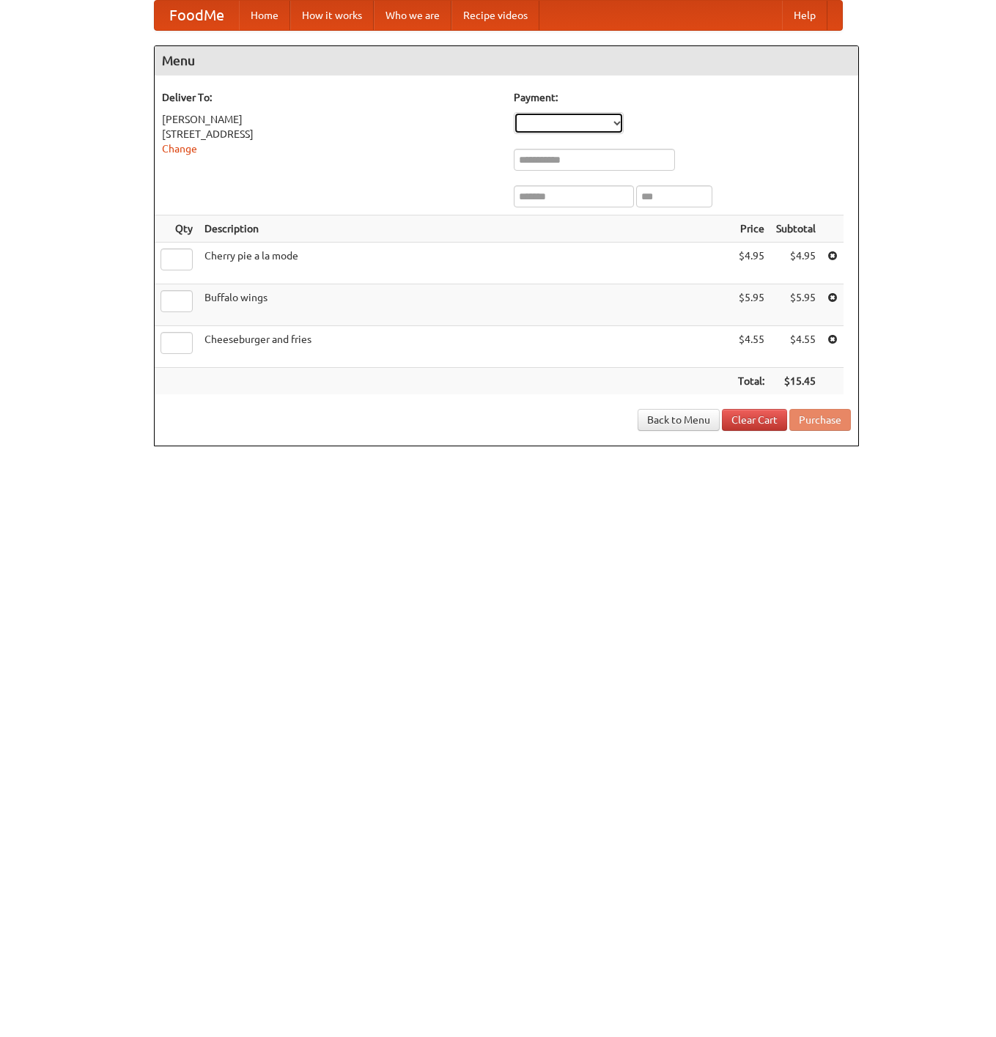  Describe the element at coordinates (331, 97) in the screenshot. I see `h5: Deliver To:` at that location.